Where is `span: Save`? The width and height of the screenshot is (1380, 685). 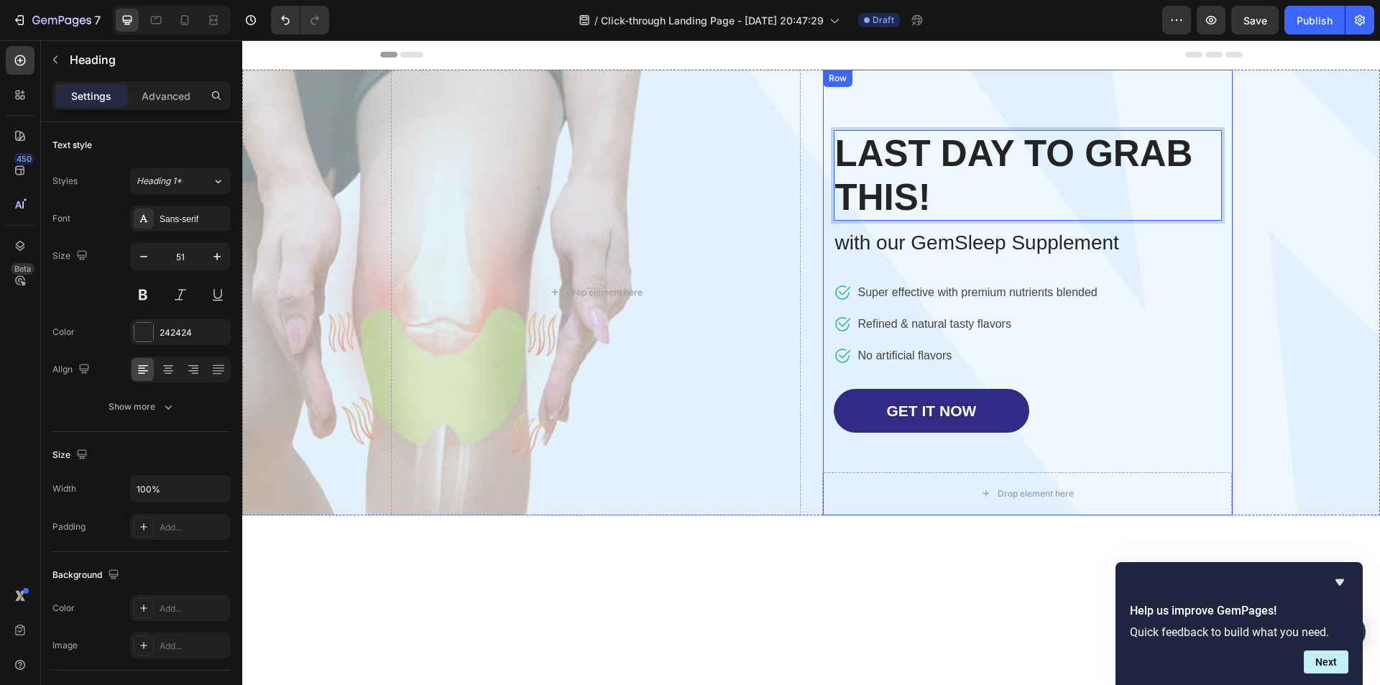 span: Save is located at coordinates (1255, 20).